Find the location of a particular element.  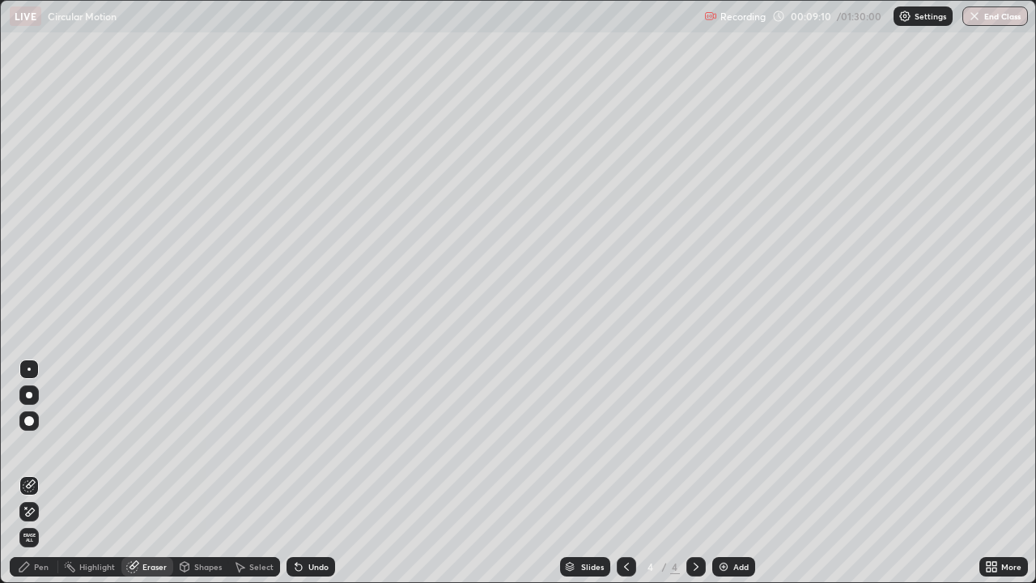

div: Eraser is located at coordinates (155, 567).